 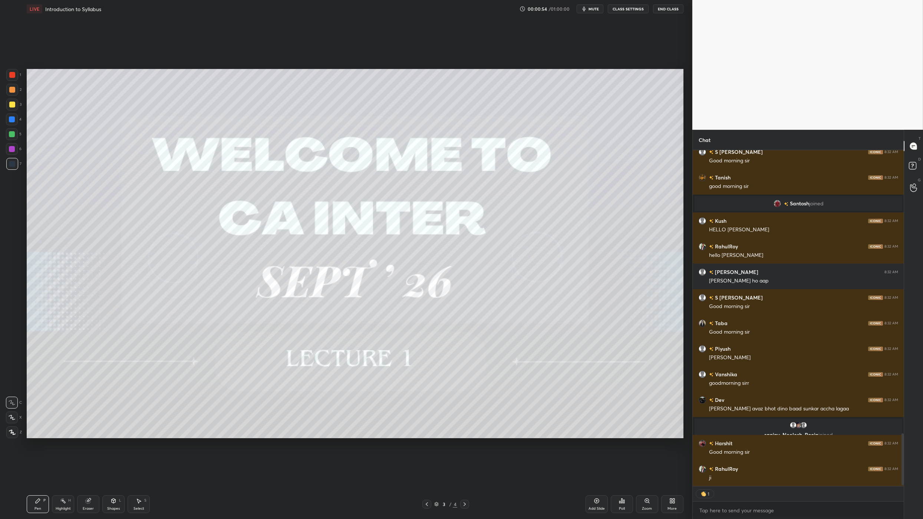 I want to click on img: 3, so click(x=703, y=444).